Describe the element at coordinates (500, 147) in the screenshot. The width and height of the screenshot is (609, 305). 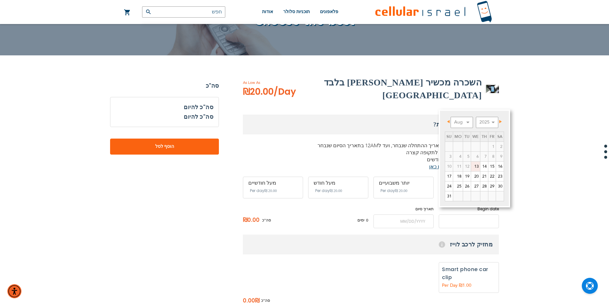
I see `span: 2` at that location.